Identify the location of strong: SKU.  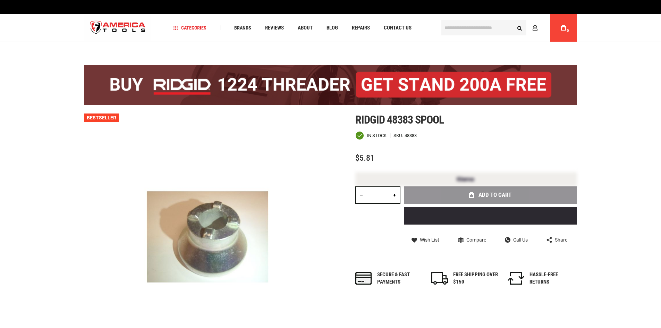
(399, 135).